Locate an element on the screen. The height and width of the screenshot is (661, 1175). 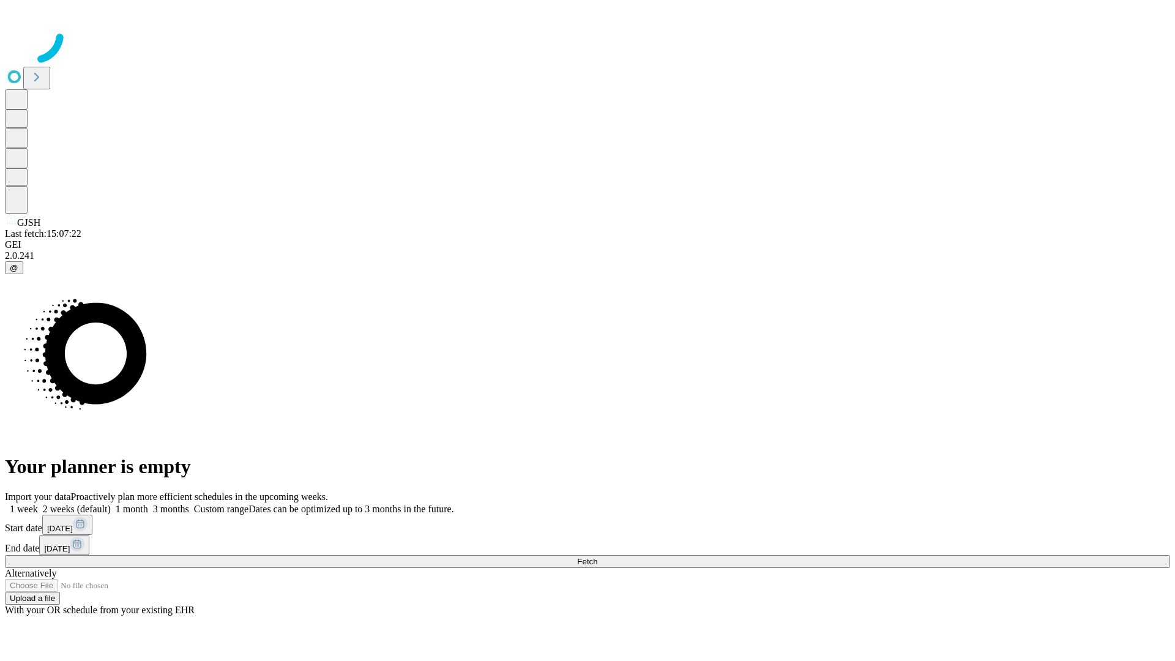
button: Fetch is located at coordinates (587, 561).